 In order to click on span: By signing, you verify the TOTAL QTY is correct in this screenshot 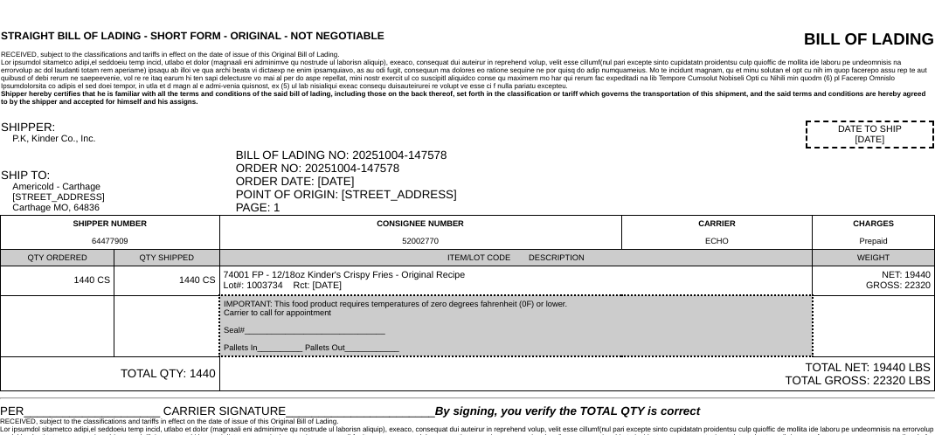, I will do `click(567, 411)`.